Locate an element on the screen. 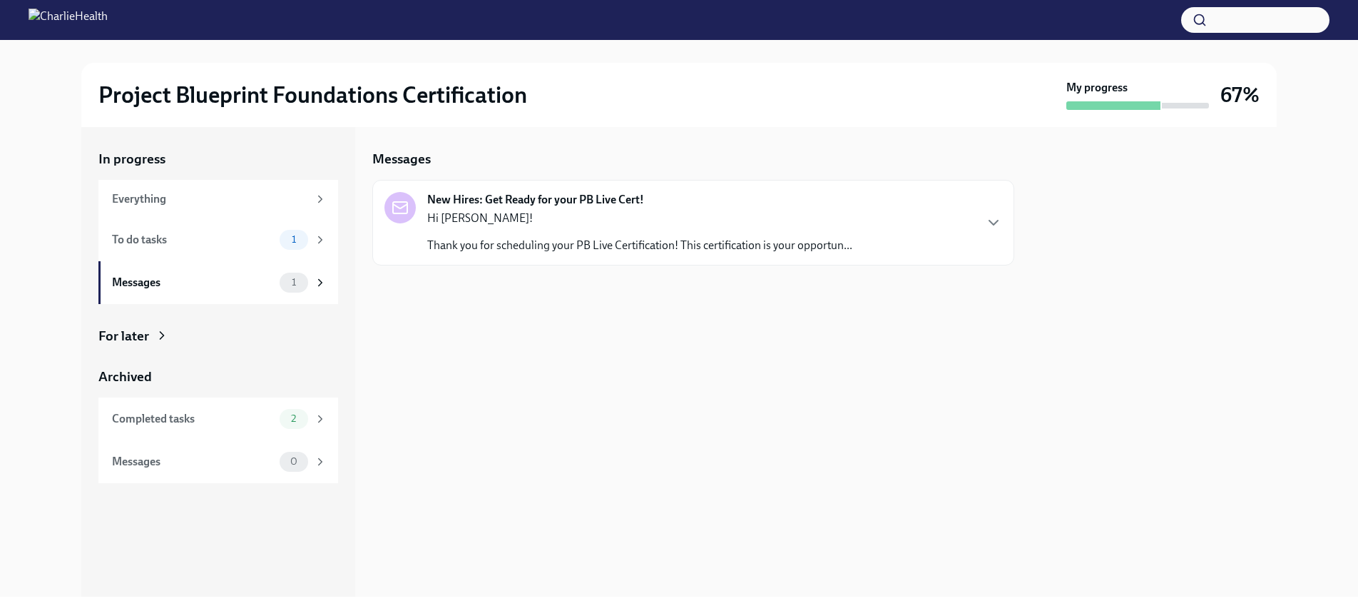 The height and width of the screenshot is (611, 1358). a: Messages0 is located at coordinates (218, 462).